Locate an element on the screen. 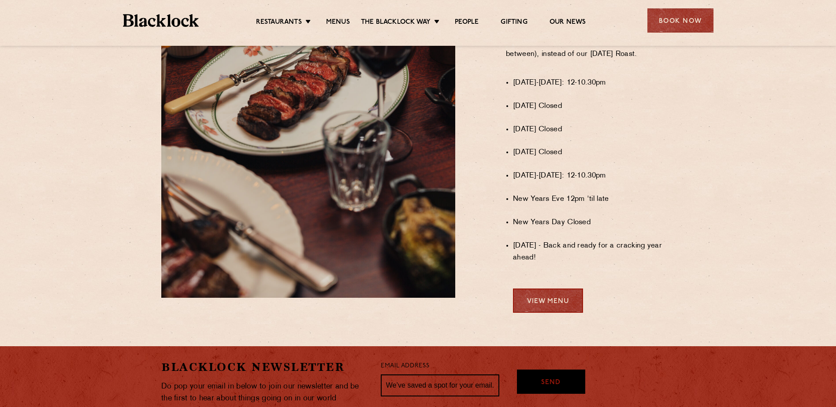 The width and height of the screenshot is (836, 407). h2: Blacklock Newsletter is located at coordinates (264, 367).